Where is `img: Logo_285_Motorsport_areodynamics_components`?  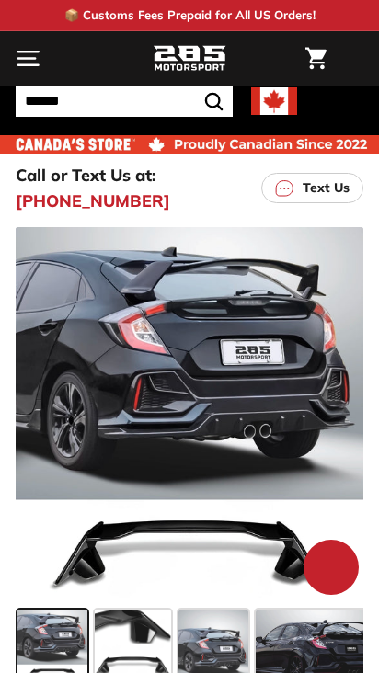 img: Logo_285_Motorsport_areodynamics_components is located at coordinates (189, 59).